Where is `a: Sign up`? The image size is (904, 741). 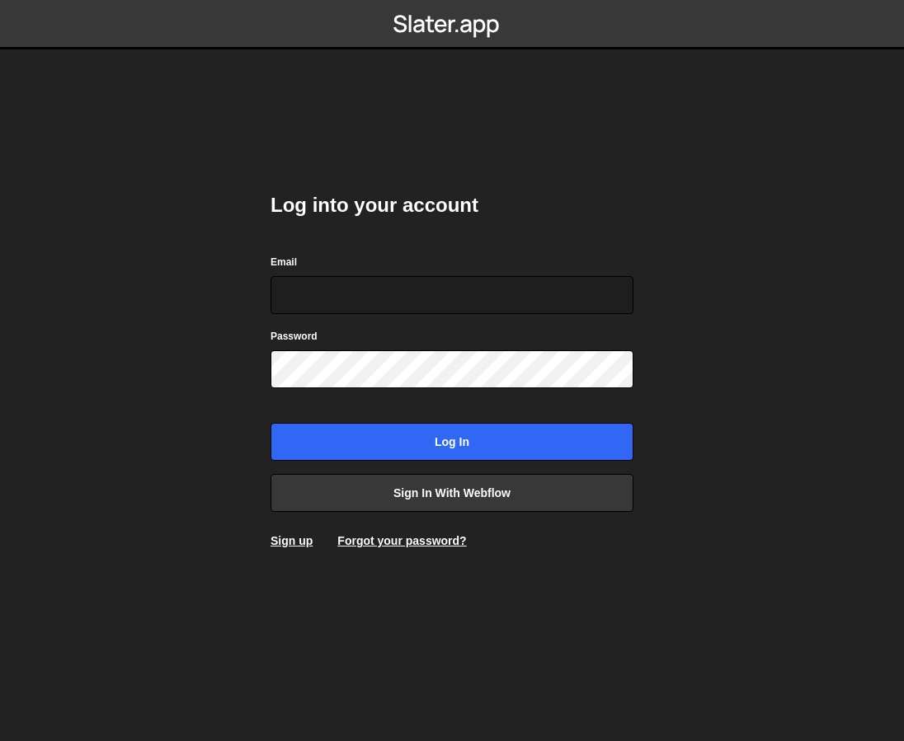
a: Sign up is located at coordinates (291, 541).